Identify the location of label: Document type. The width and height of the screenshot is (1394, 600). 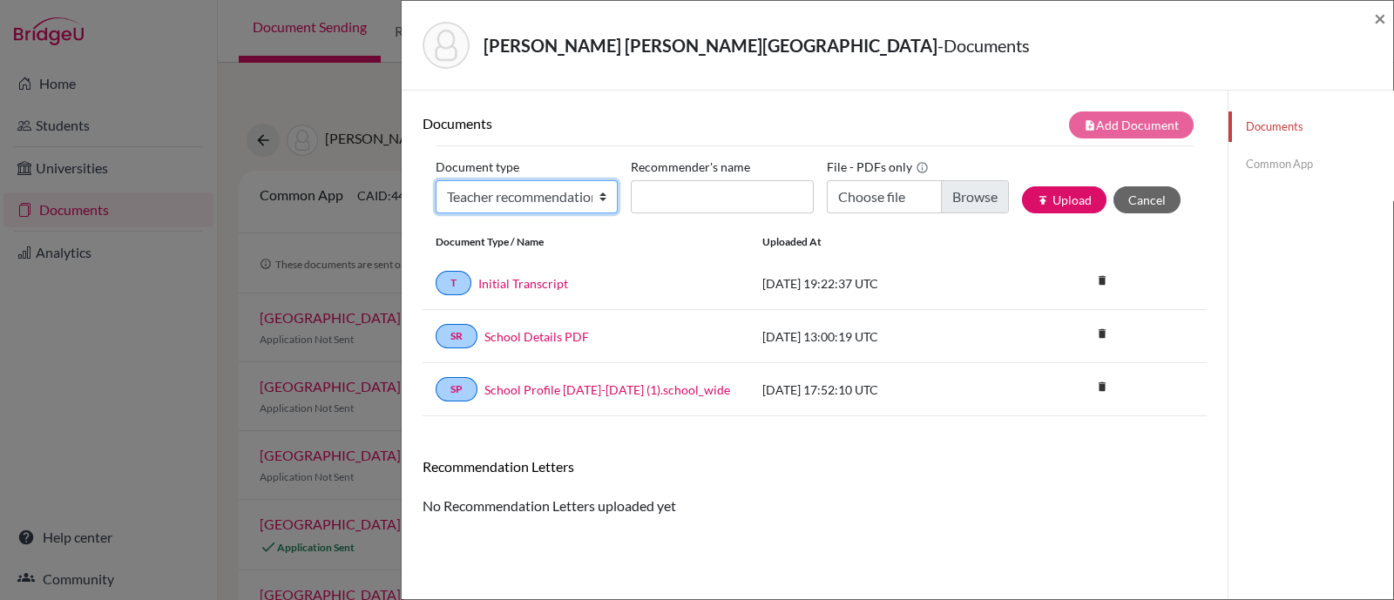
(477, 166).